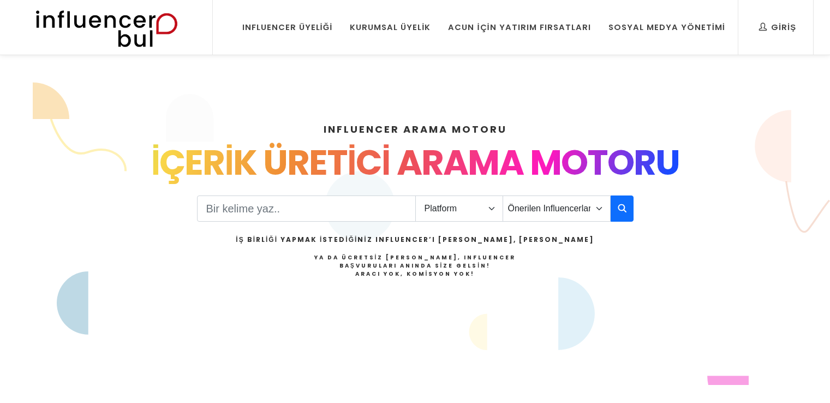 This screenshot has width=830, height=403. Describe the element at coordinates (667, 27) in the screenshot. I see `div: Sosyal Medya Yönetimi` at that location.